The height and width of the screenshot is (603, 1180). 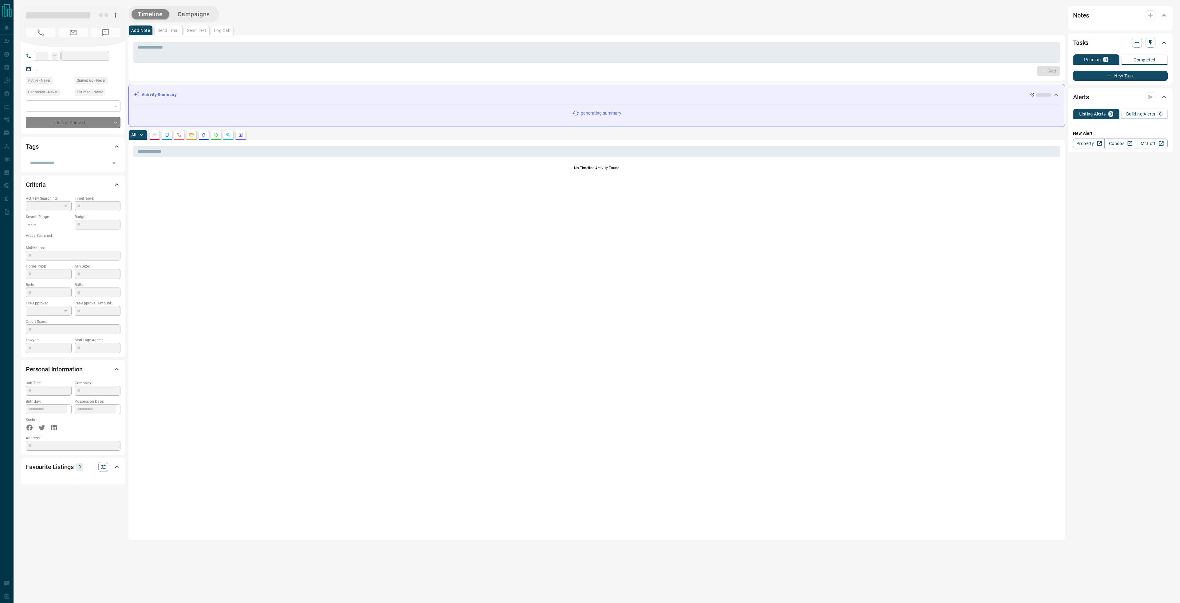 I want to click on svg: Lead Browsing Activity, so click(x=167, y=135).